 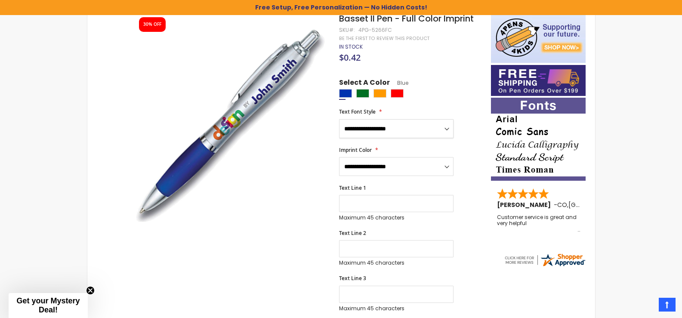 I want to click on span: Basset II Pen - Full Color Imprint, so click(x=406, y=19).